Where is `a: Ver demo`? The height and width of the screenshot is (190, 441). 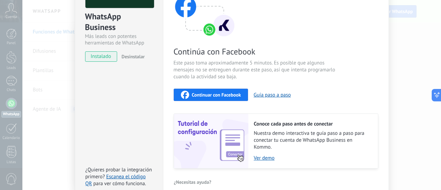
a: Ver demo is located at coordinates (313, 158).